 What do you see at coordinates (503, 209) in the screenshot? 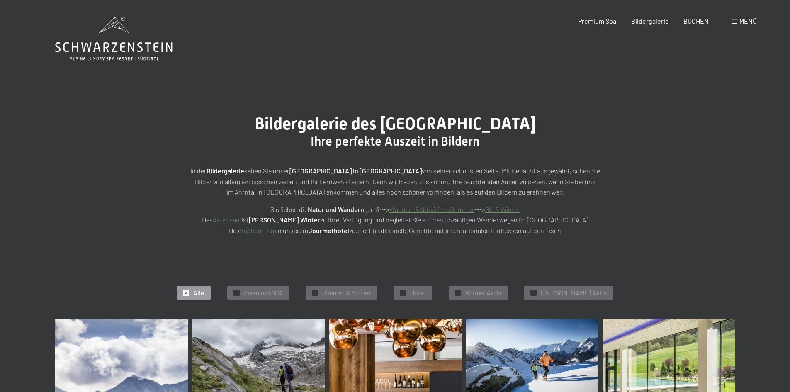
I see `a: Ski & Winter` at bounding box center [503, 209].